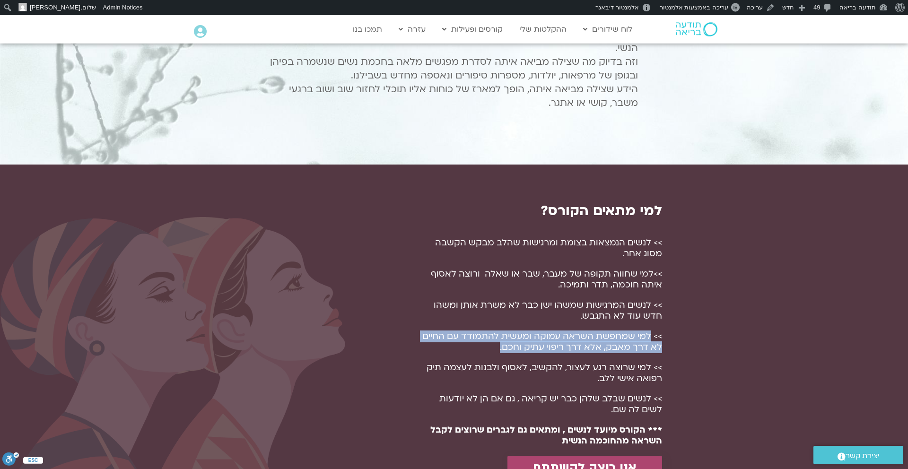 This screenshot has height=469, width=908. What do you see at coordinates (454, 69) in the screenshot?
I see `span: וזה בדיוק מה שצילה מביאה איתה לסדרת מפגשים מלאה בחכמת נשים שנשמרה בפיהן ובגופן של מרפאות, יולדות,...` at bounding box center [454, 69].